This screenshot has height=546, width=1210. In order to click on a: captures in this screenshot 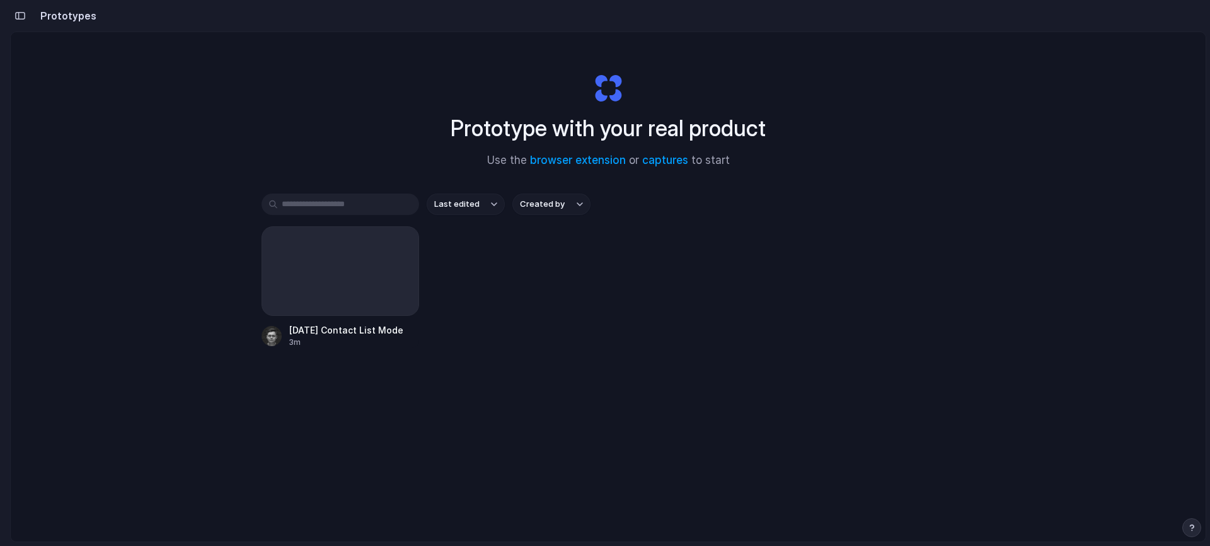, I will do `click(665, 160)`.